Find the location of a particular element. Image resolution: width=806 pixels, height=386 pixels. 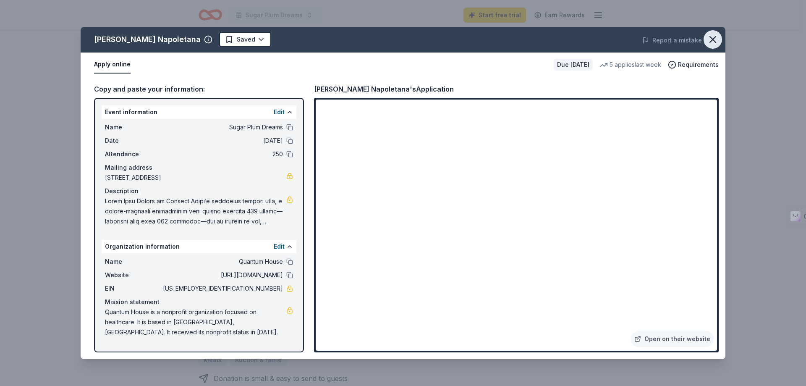

div: Description is located at coordinates (199, 191).